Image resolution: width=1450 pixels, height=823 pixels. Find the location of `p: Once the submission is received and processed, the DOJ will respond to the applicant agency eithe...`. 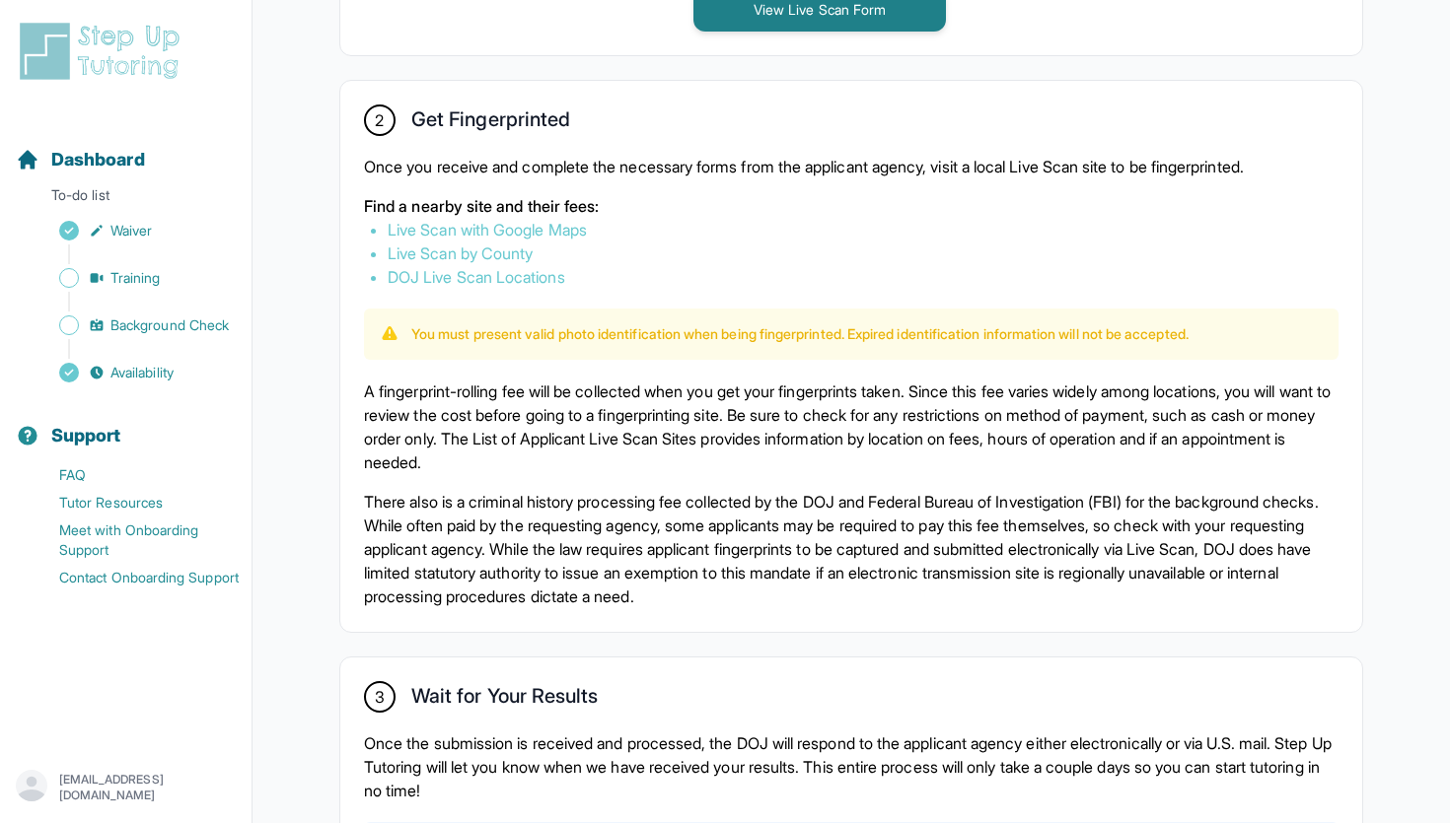

p: Once the submission is received and processed, the DOJ will respond to the applicant agency eithe... is located at coordinates (851, 767).